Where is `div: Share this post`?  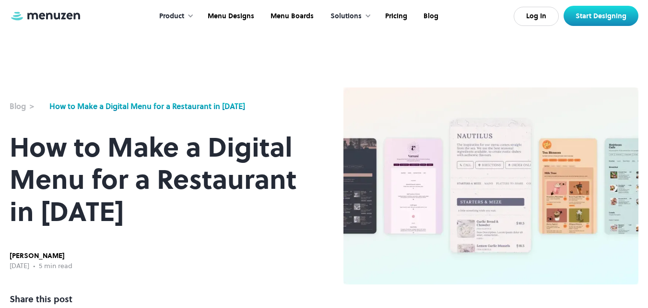 div: Share this post is located at coordinates (41, 298).